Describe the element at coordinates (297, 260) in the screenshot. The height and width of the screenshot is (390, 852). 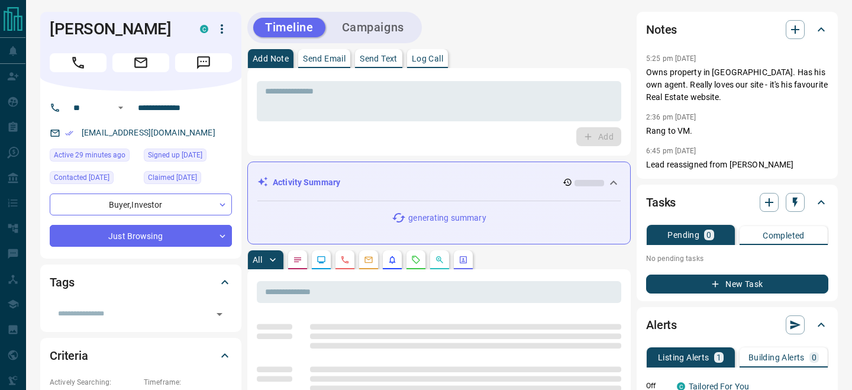
I see `svg: Notes` at that location.